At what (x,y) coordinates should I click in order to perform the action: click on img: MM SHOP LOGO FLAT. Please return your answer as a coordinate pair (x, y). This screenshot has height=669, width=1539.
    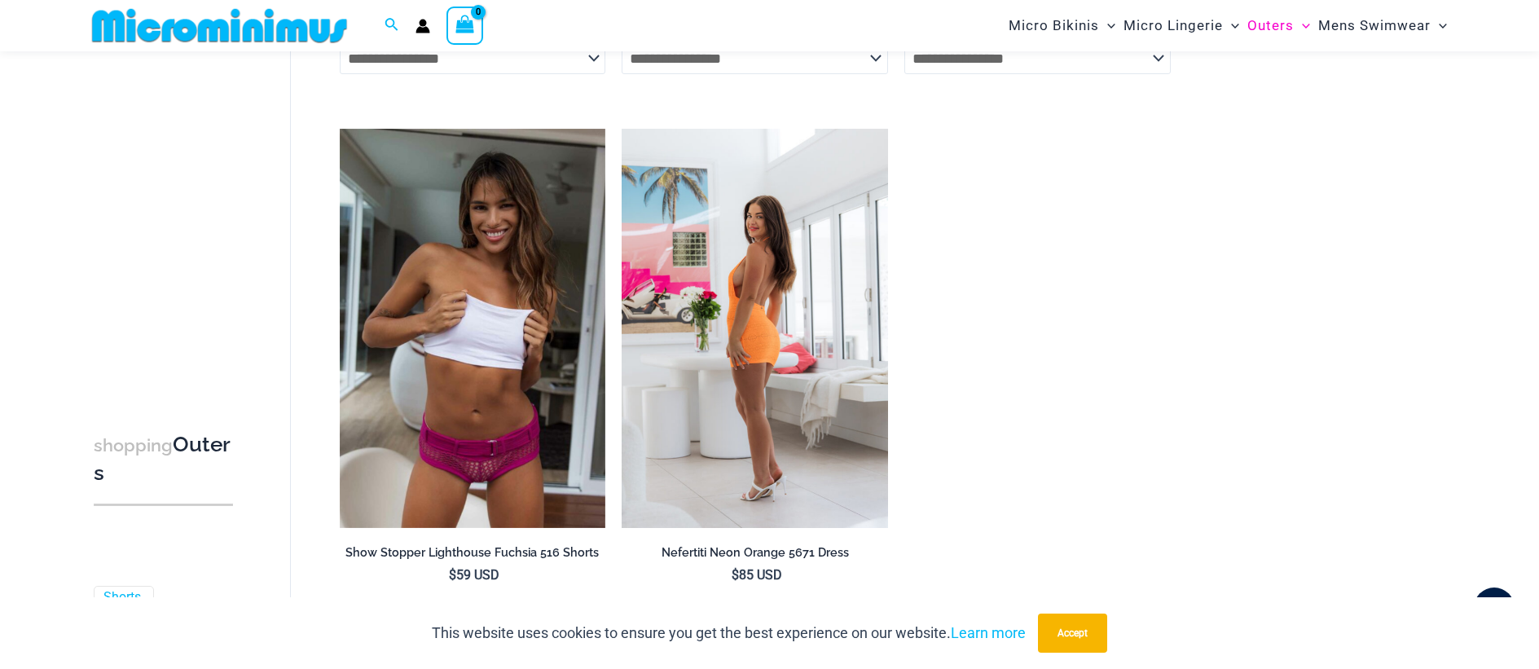
    Looking at the image, I should click on (219, 25).